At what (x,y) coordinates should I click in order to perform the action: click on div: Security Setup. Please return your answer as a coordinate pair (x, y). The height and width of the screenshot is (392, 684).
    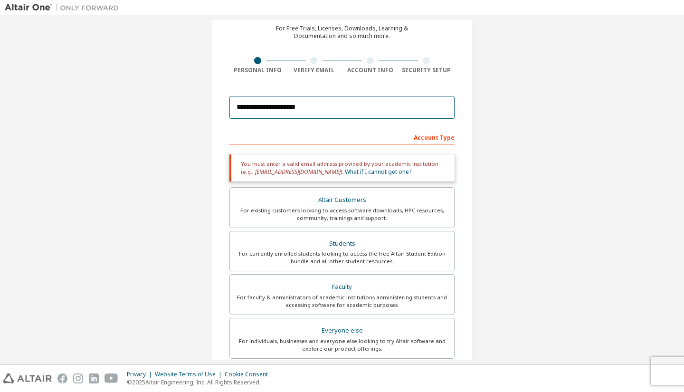
    Looking at the image, I should click on (426, 70).